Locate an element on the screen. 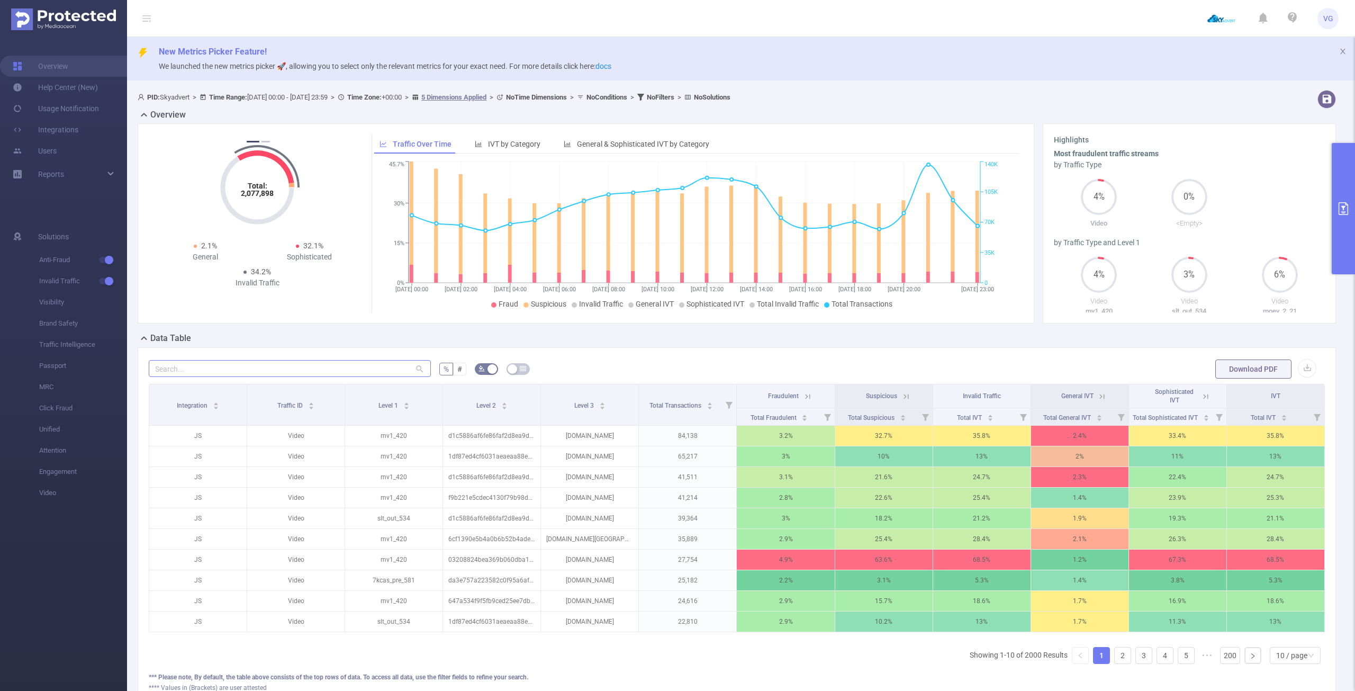  b: Most fraudulent traffic streams is located at coordinates (1106, 154).